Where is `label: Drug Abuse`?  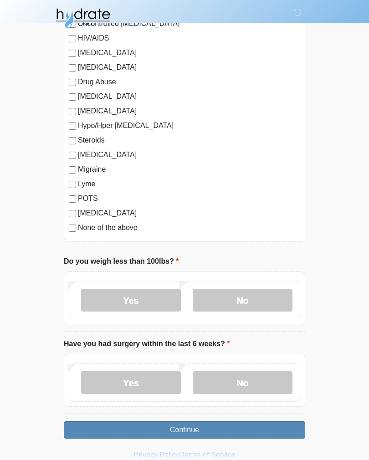
label: Drug Abuse is located at coordinates (189, 82).